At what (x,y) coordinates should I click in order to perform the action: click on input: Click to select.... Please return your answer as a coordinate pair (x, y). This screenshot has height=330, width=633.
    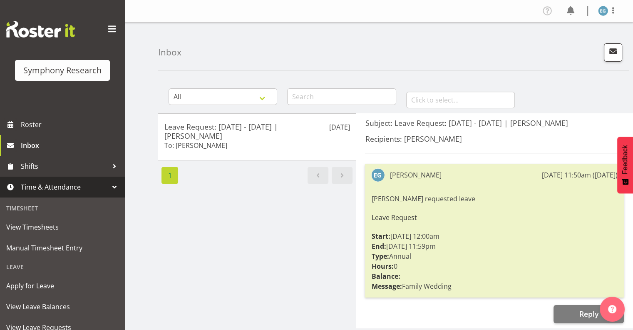
    Looking at the image, I should click on (461, 100).